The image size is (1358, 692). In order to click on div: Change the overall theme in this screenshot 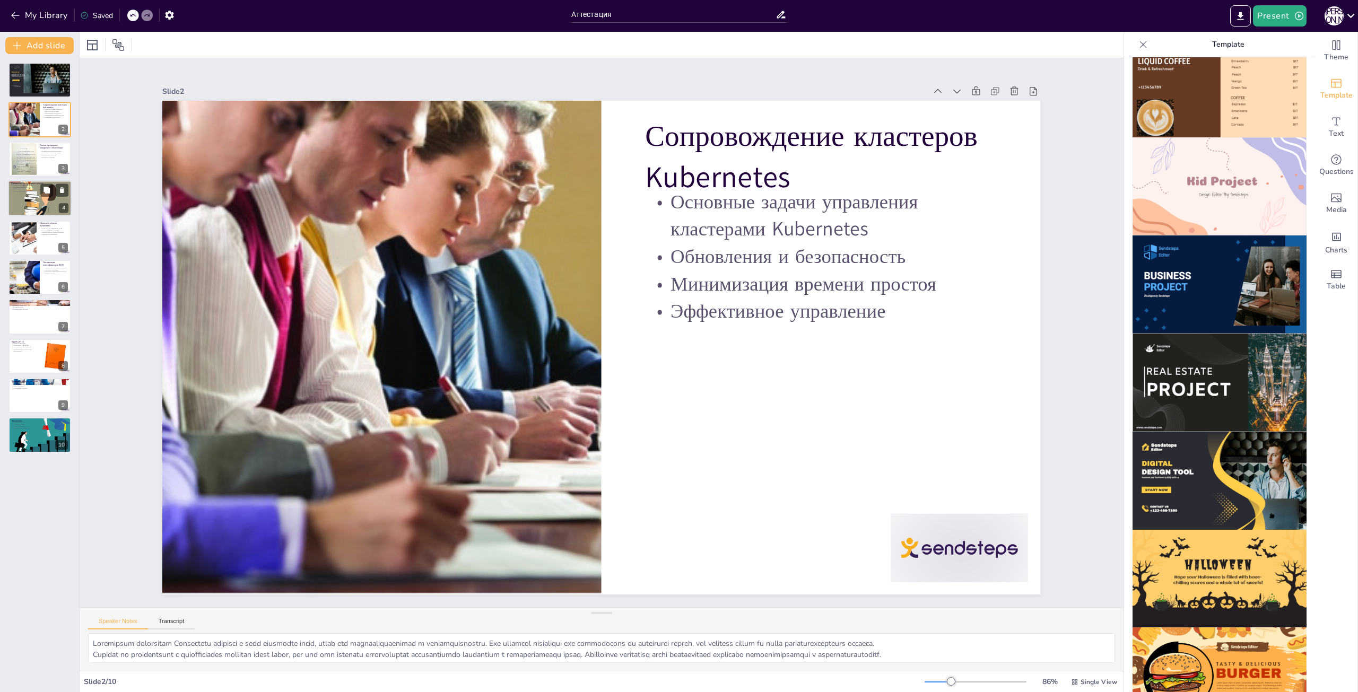, I will do `click(1336, 51)`.